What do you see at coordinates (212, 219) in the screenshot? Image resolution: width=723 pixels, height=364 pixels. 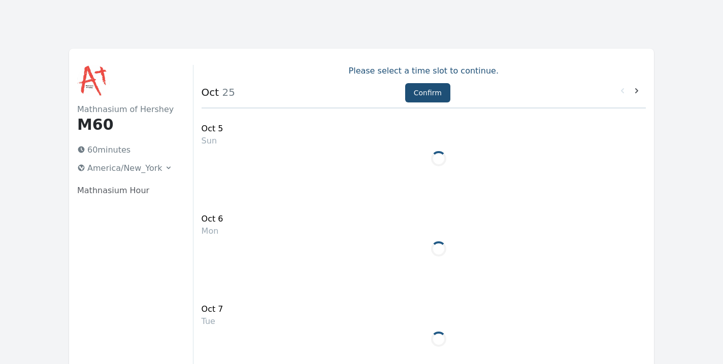 I see `div: Oct 6` at bounding box center [212, 219].